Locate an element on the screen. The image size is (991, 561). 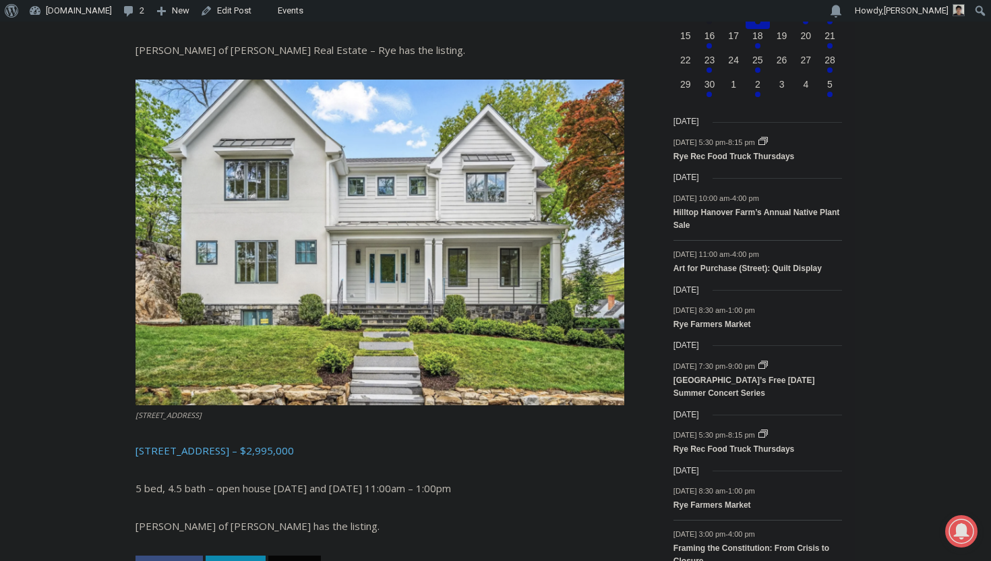
time: 5 is located at coordinates (830, 84).